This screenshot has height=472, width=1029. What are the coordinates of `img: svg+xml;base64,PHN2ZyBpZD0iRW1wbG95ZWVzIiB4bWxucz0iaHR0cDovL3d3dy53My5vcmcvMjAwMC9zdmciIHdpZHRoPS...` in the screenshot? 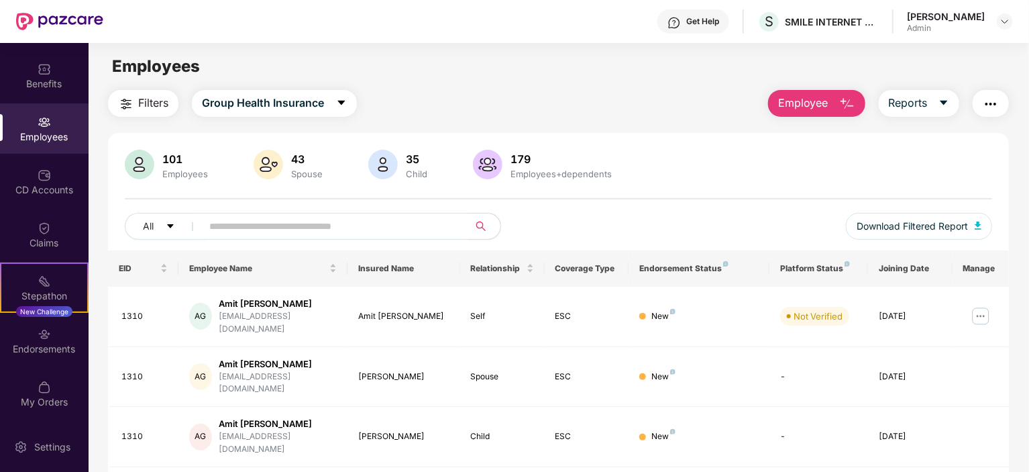 It's located at (44, 122).